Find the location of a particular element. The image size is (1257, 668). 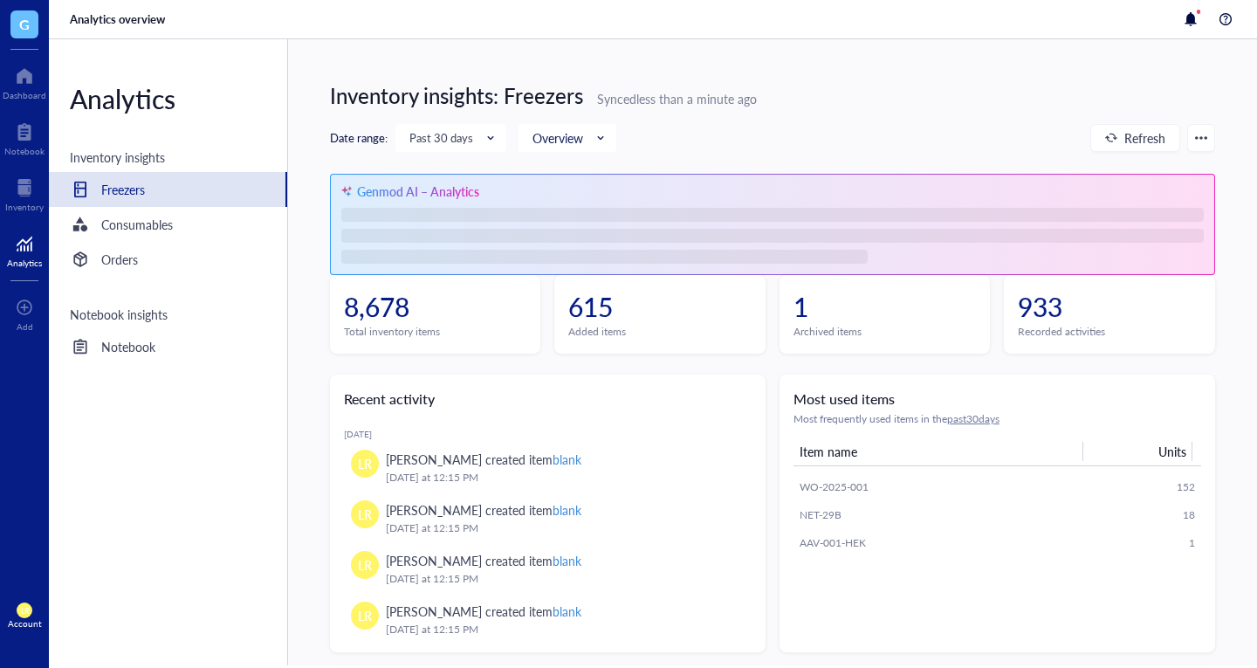

th: Item name is located at coordinates (938, 451).